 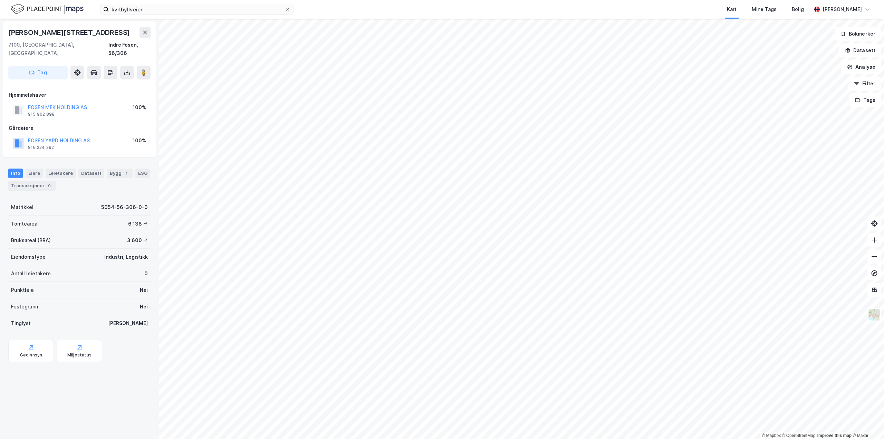 What do you see at coordinates (38, 73) in the screenshot?
I see `button: Tag` at bounding box center [38, 73].